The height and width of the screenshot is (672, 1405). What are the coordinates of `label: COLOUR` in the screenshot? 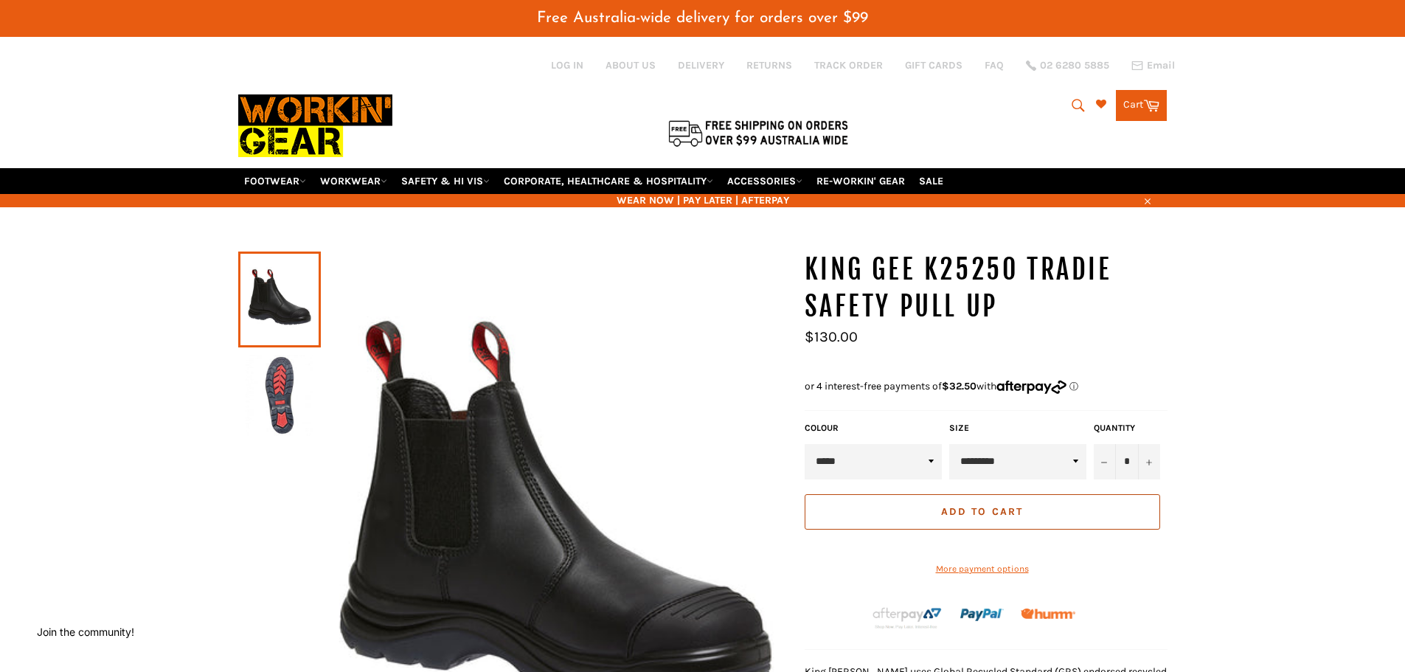 It's located at (873, 428).